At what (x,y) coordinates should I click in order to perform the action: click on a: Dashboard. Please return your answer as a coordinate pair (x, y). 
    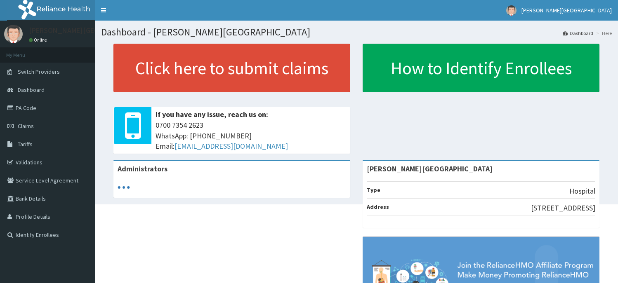
    Looking at the image, I should click on (578, 33).